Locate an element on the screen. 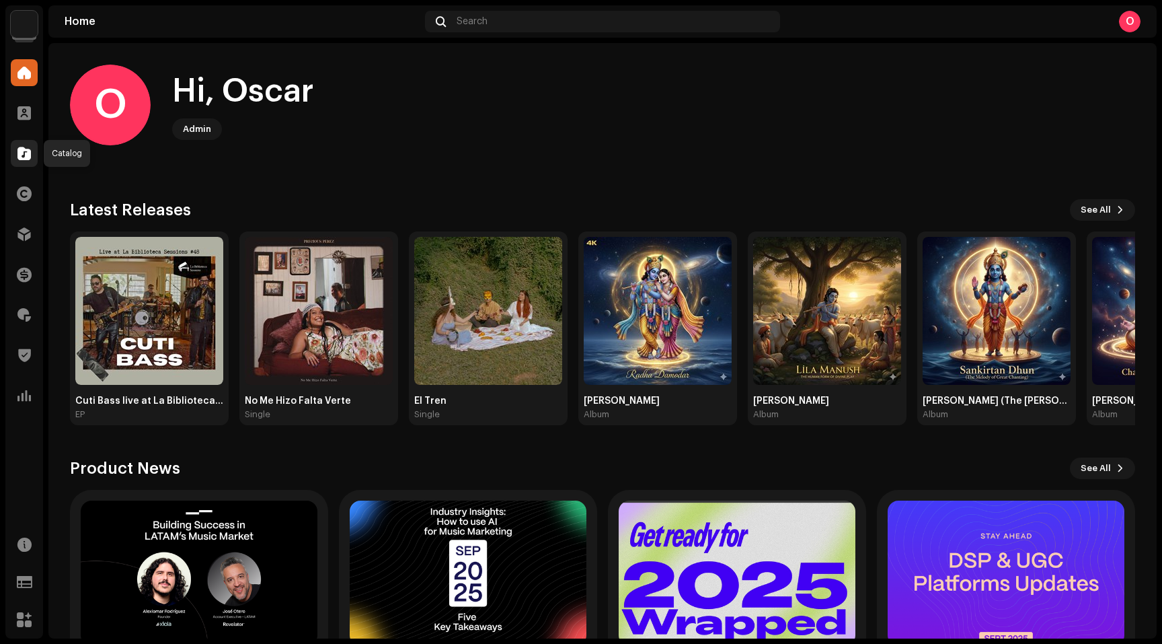  h3: Product News is located at coordinates (125, 468).